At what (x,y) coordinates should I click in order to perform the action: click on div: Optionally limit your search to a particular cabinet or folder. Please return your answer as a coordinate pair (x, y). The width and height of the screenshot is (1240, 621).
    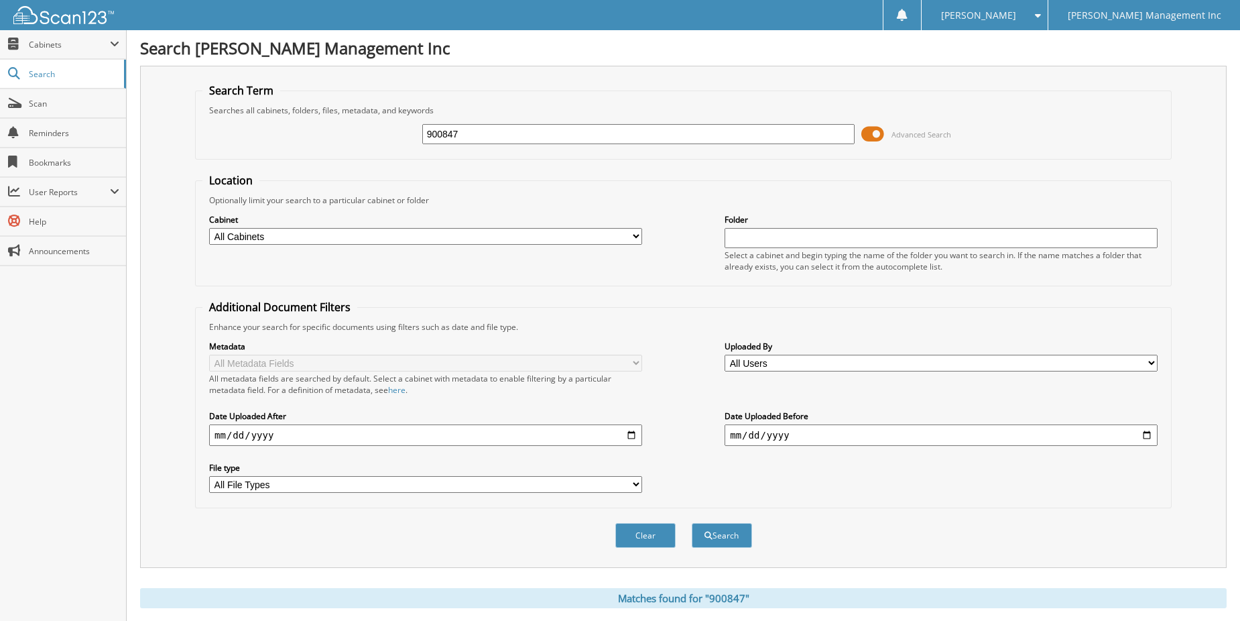
    Looking at the image, I should click on (683, 200).